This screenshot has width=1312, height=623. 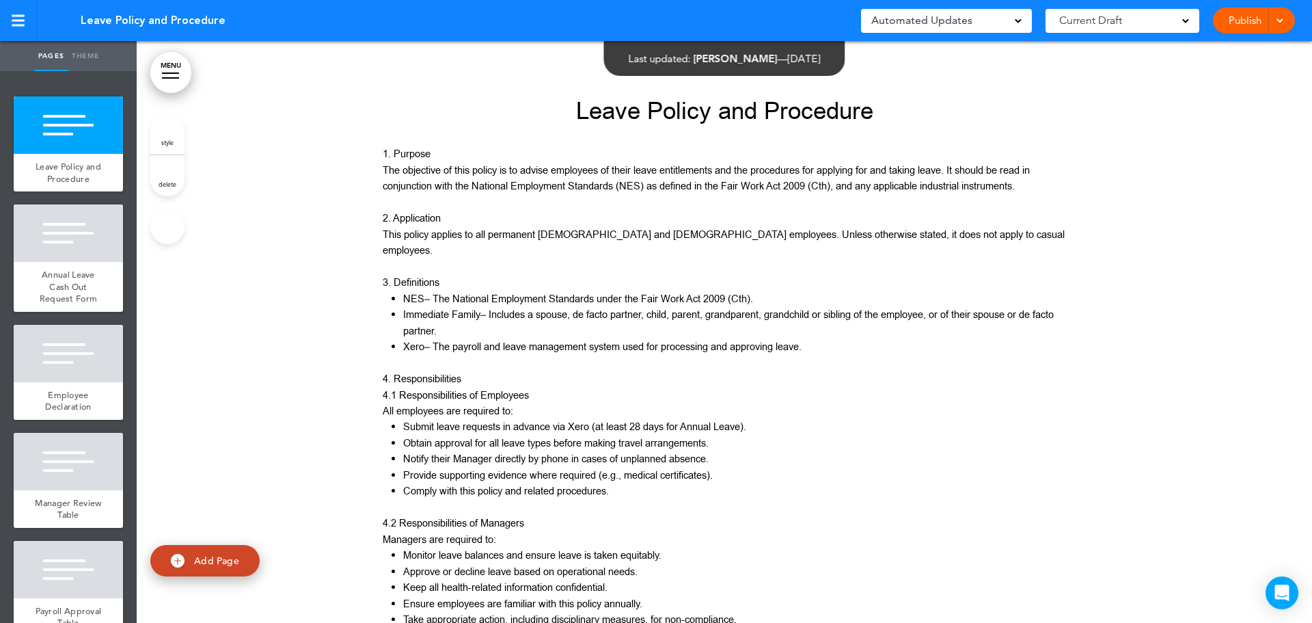 What do you see at coordinates (68, 286) in the screenshot?
I see `span: Annual Leave Cash Out Request Form` at bounding box center [68, 286].